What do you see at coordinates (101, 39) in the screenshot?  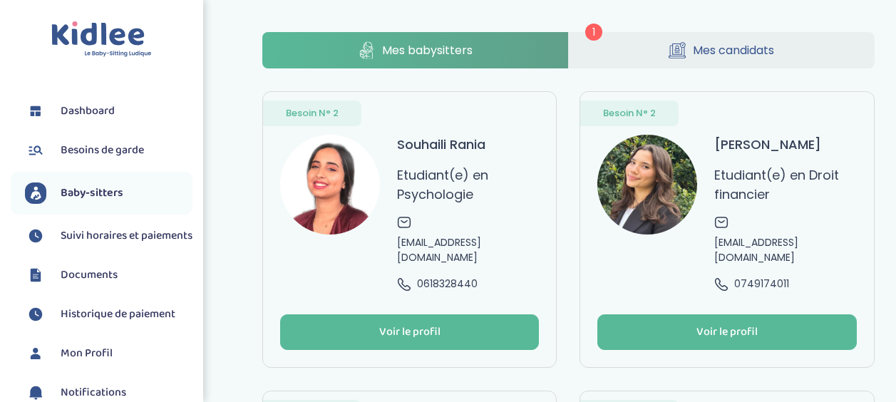 I see `img: logo.svg` at bounding box center [101, 39].